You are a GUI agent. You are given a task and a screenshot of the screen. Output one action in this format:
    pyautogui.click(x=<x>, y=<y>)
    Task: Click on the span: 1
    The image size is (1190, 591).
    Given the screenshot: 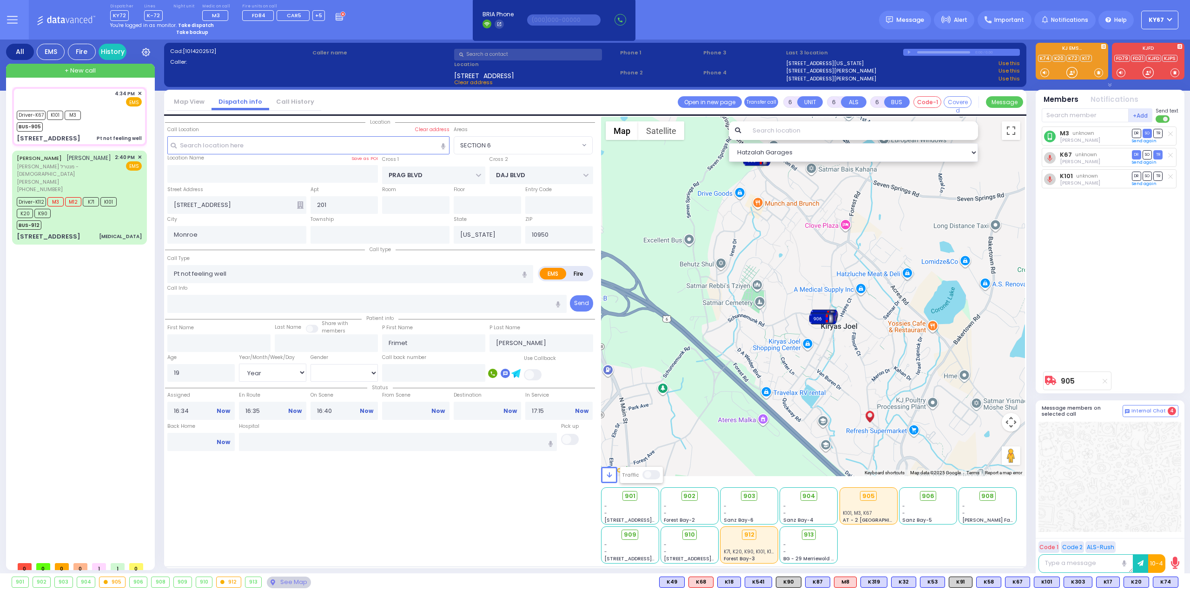 What is the action you would take?
    pyautogui.click(x=118, y=566)
    